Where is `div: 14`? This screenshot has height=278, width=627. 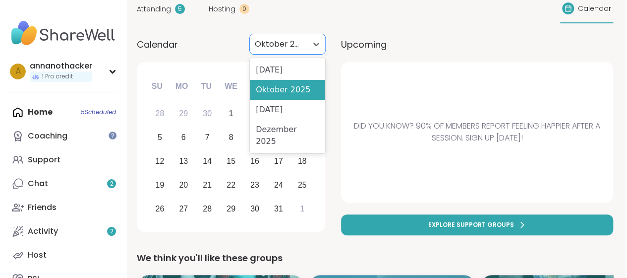
div: 14 is located at coordinates (207, 161).